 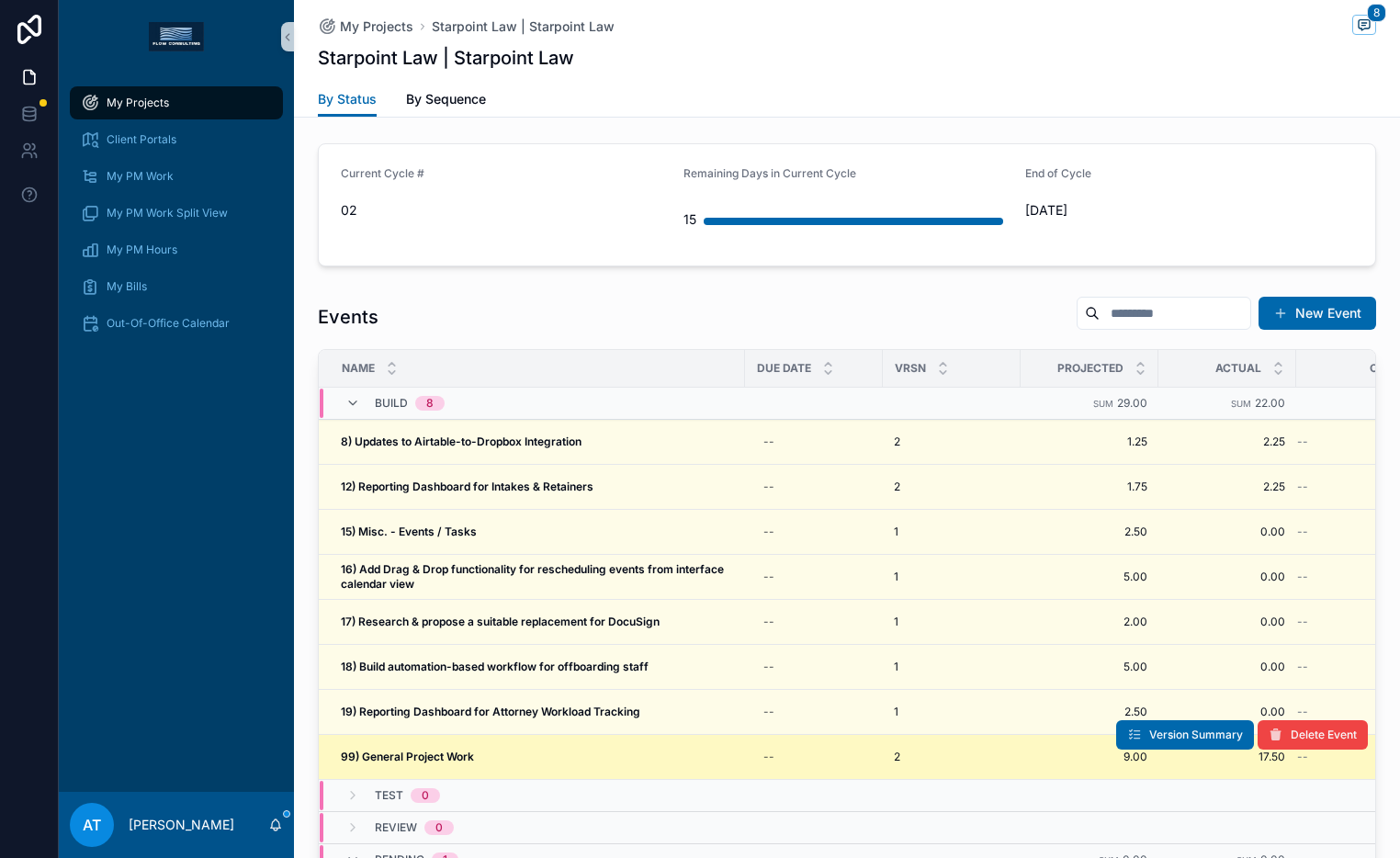 What do you see at coordinates (1089, 757) in the screenshot?
I see `a: 9.00` at bounding box center [1089, 757].